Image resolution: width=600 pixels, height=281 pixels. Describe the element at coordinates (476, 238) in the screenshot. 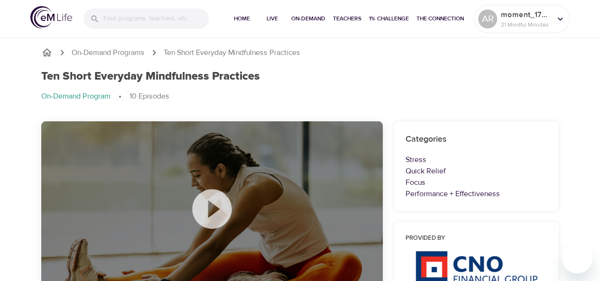

I see `h6: Provided by` at that location.